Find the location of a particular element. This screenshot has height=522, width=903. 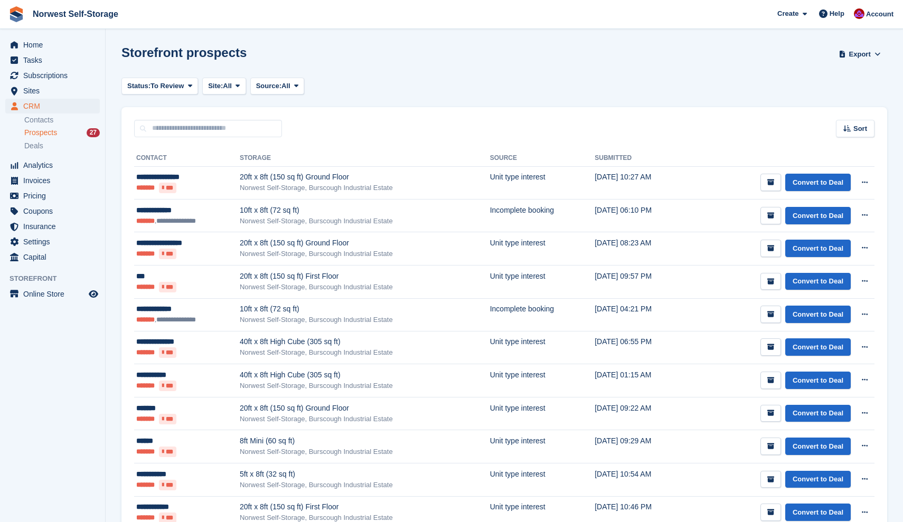

th: Source is located at coordinates (542, 158).